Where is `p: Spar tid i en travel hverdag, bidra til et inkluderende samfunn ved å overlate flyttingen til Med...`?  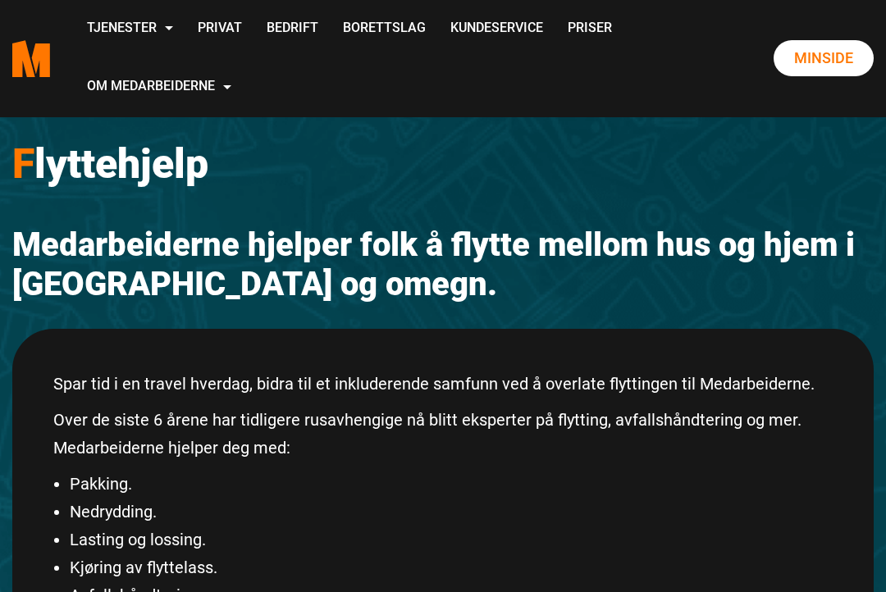
p: Spar tid i en travel hverdag, bidra til et inkluderende samfunn ved å overlate flyttingen til Med... is located at coordinates (443, 384).